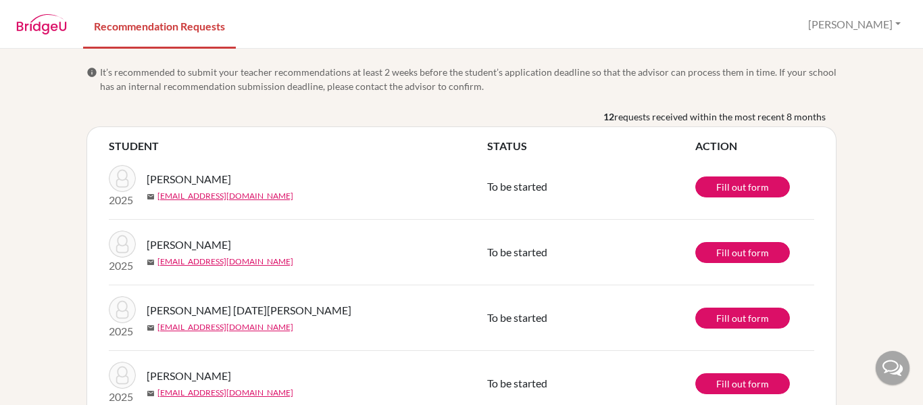 Image resolution: width=923 pixels, height=405 pixels. What do you see at coordinates (160, 25) in the screenshot?
I see `a: Recommendation Requests` at bounding box center [160, 25].